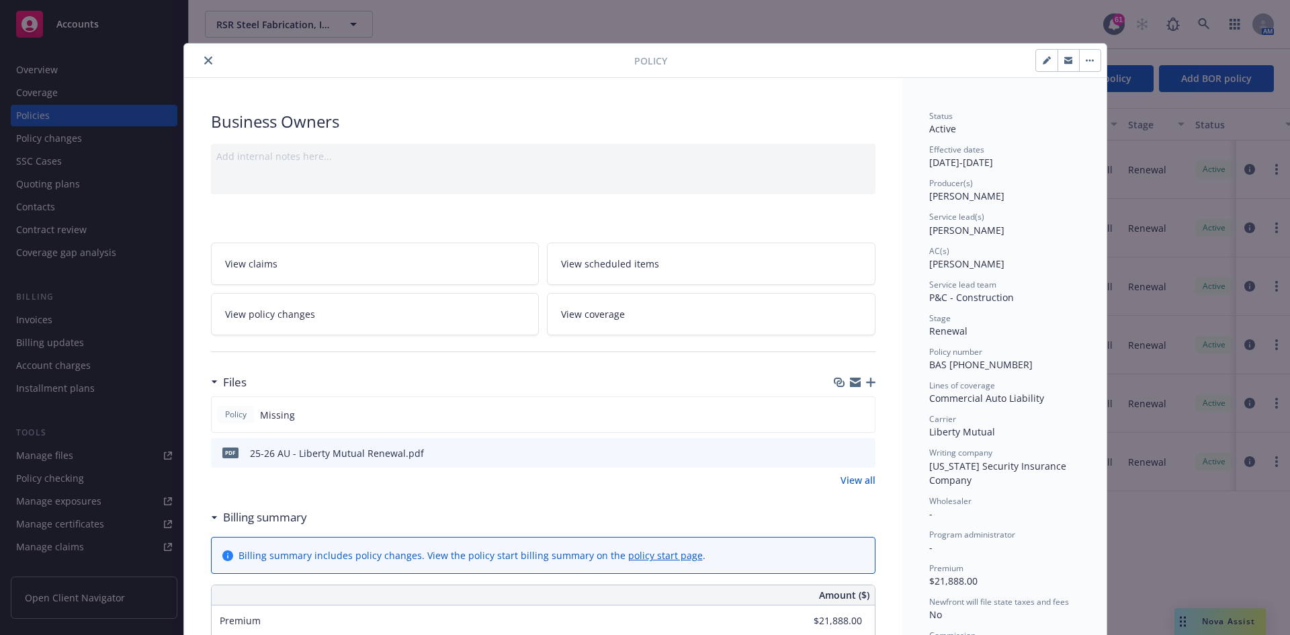  What do you see at coordinates (234, 382) in the screenshot?
I see `h3: Files` at bounding box center [234, 382].